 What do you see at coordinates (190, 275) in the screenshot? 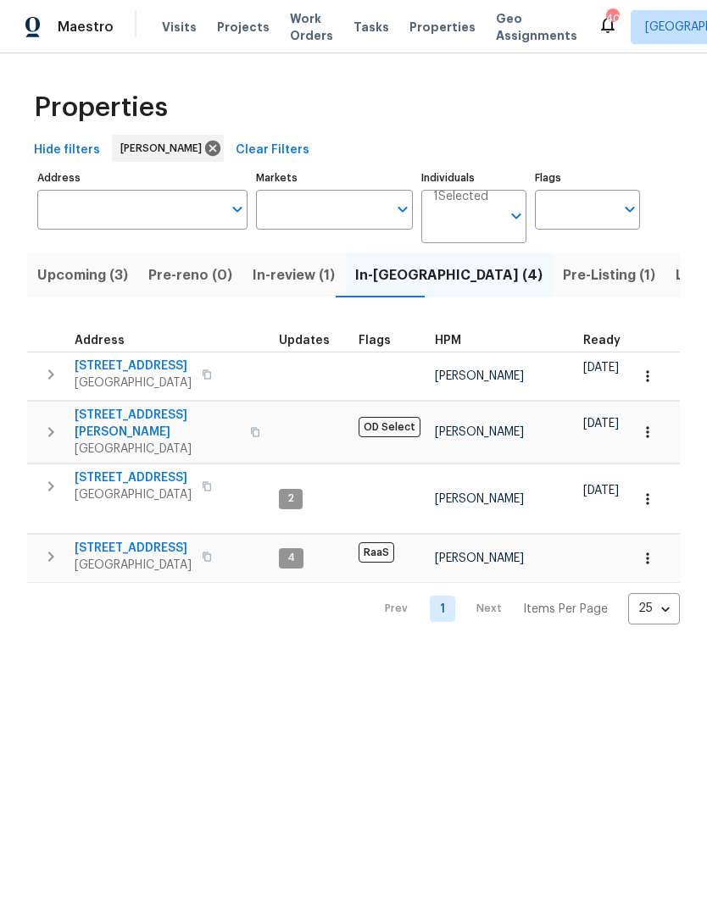
I see `span: Pre-reno (0)` at bounding box center [190, 275].